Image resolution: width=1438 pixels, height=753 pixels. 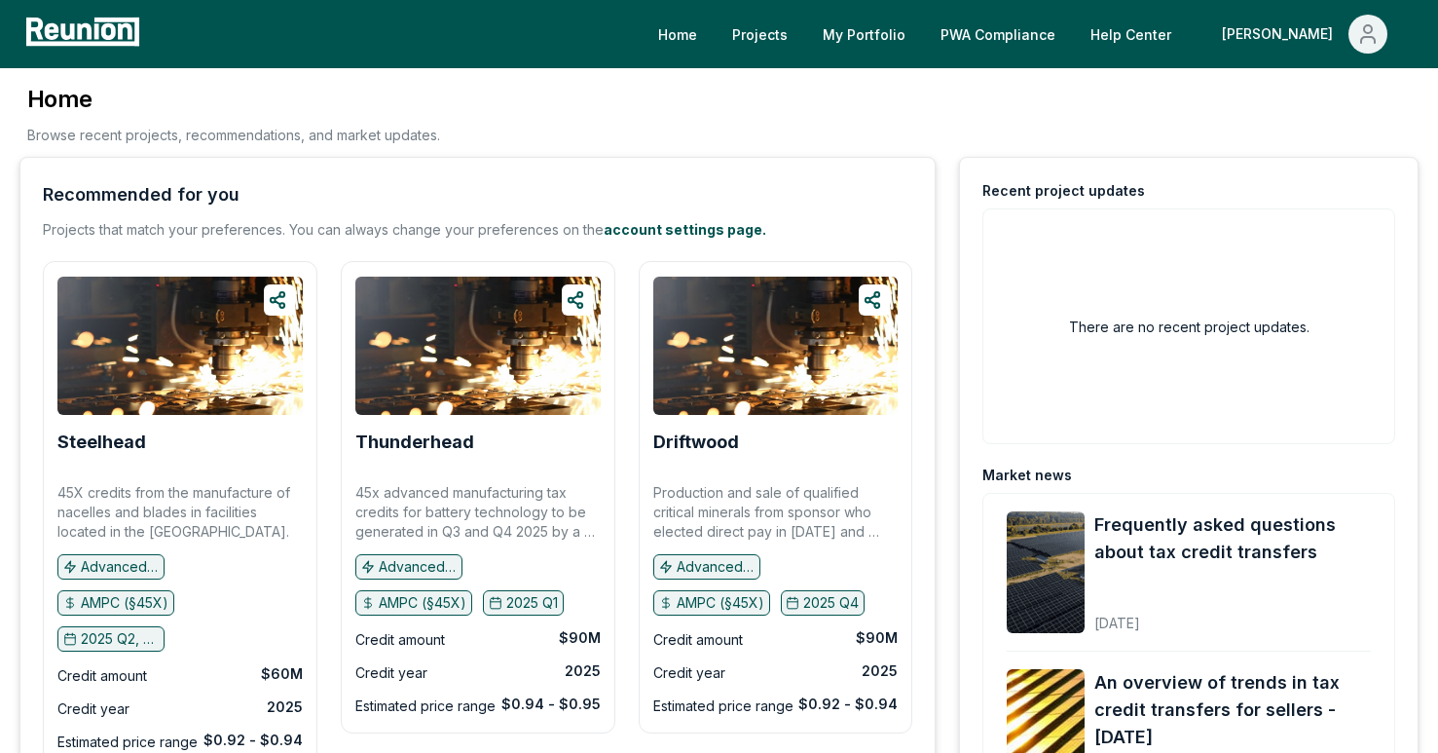 What do you see at coordinates (1064, 191) in the screenshot?
I see `div: Recent project updates` at bounding box center [1064, 191].